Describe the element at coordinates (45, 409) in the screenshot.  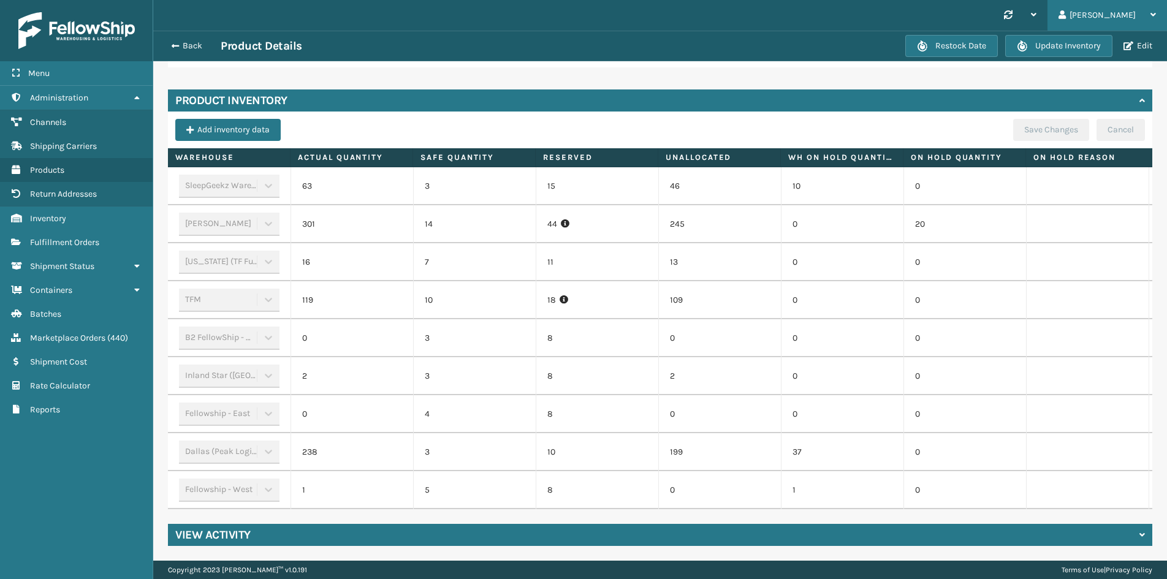
I see `span: Reports` at that location.